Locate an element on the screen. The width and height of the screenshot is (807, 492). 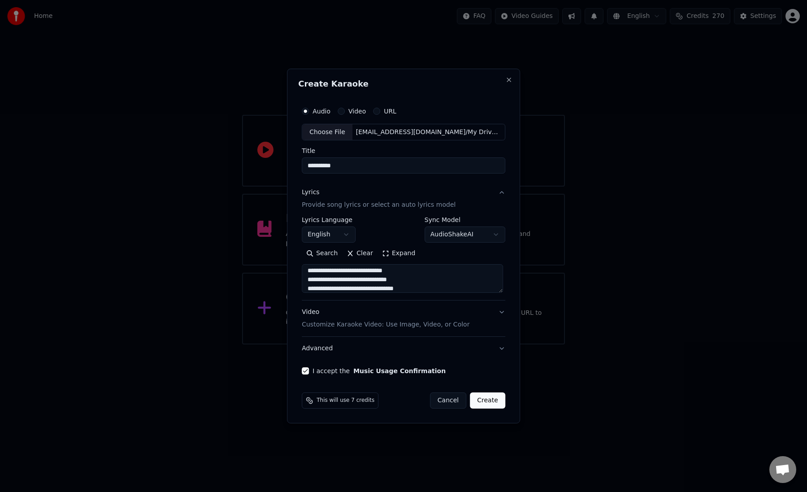
h2: Create Karaoke is located at coordinates (404, 84).